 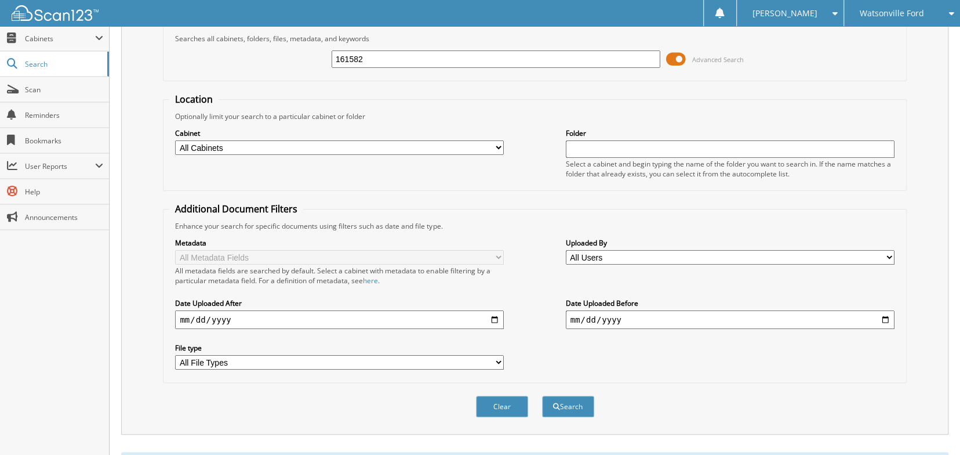 I want to click on div: Enhance your search for specific documents using filters such as date and file type., so click(x=535, y=226).